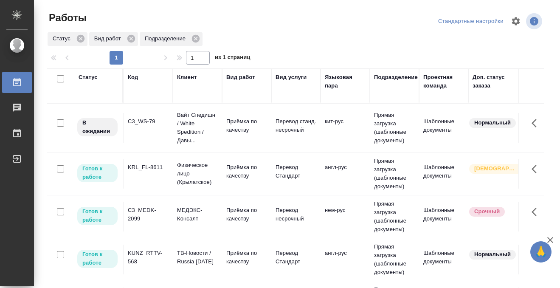  Describe the element at coordinates (133, 77) in the screenshot. I see `div: Код` at that location.